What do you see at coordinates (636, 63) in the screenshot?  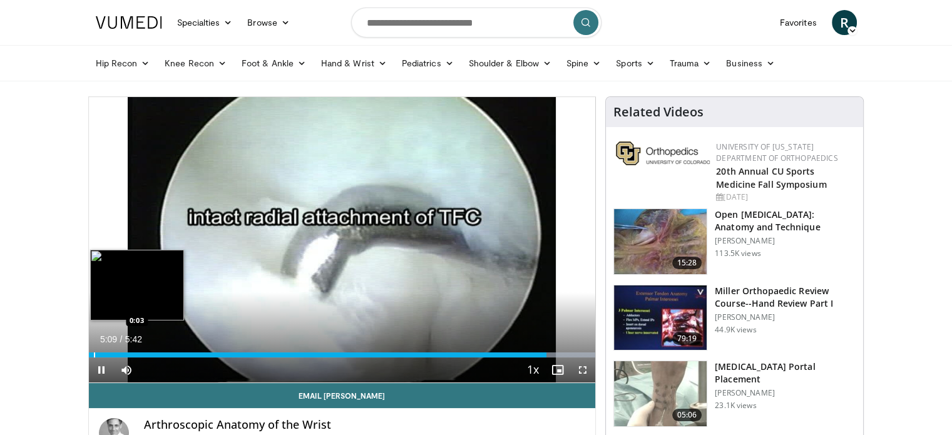 I see `a: Sports` at bounding box center [636, 63].